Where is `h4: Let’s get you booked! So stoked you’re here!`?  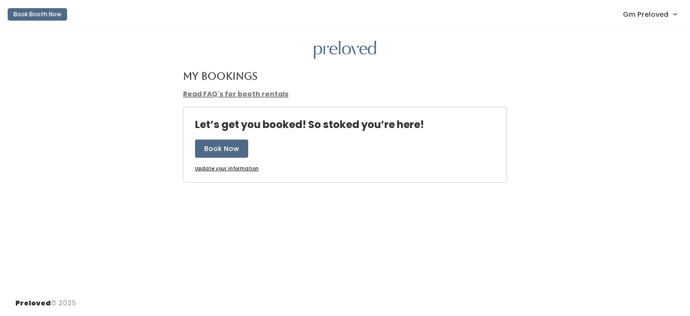
h4: Let’s get you booked! So stoked you’re here! is located at coordinates (310, 124).